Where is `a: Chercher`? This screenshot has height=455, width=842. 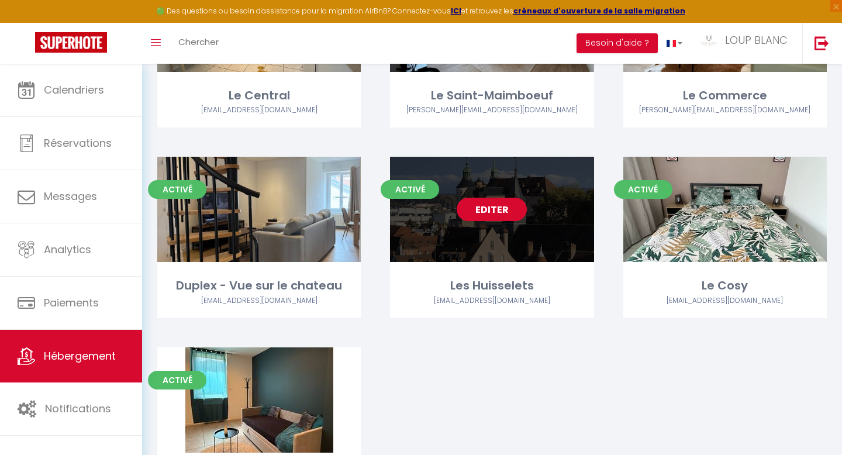
a: Chercher is located at coordinates (198, 43).